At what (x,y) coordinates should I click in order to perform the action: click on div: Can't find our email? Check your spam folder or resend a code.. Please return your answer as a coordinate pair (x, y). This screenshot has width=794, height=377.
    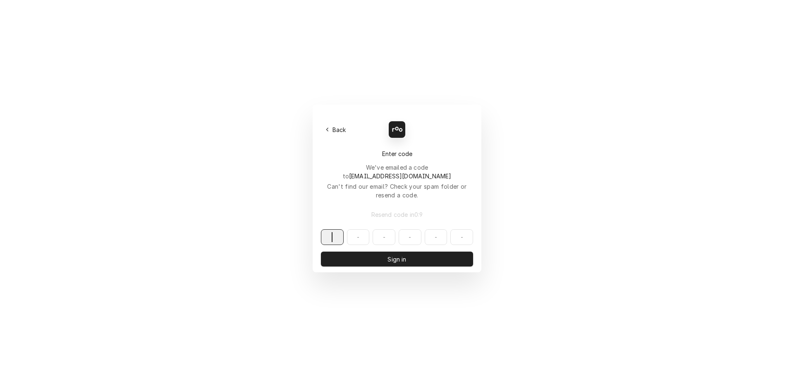
    Looking at the image, I should click on (397, 191).